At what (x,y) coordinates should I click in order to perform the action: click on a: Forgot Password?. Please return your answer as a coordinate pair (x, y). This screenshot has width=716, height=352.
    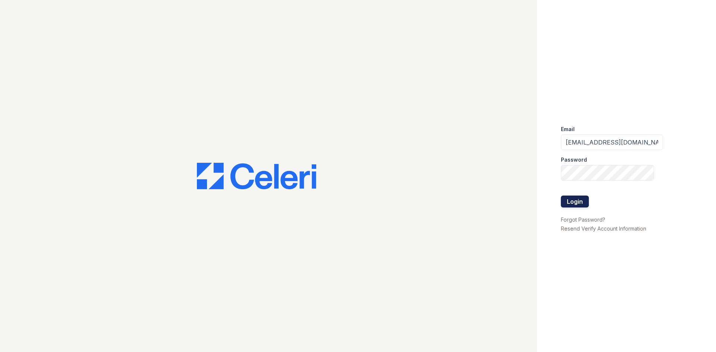
    Looking at the image, I should click on (583, 220).